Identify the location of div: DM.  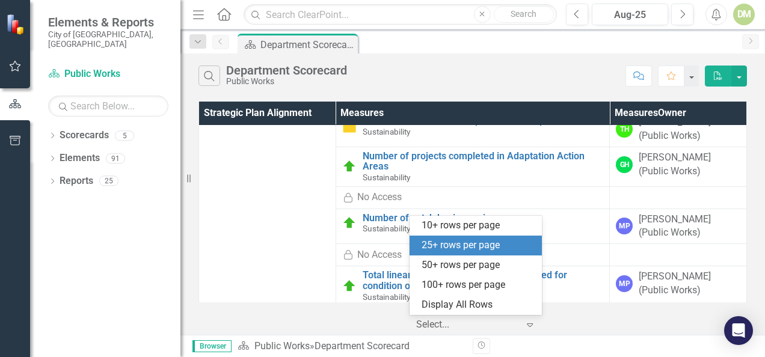
(744, 14).